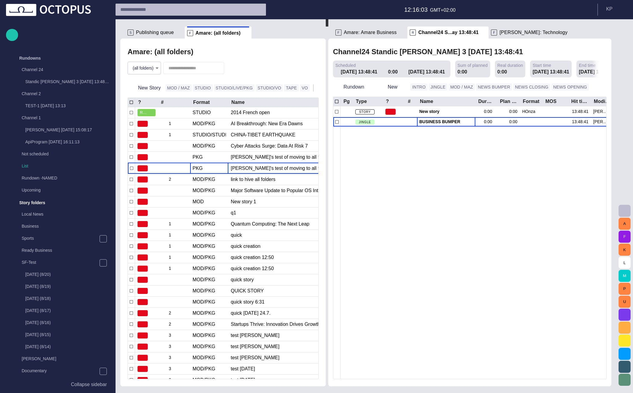 This screenshot has width=633, height=393. I want to click on div: Name, so click(427, 101).